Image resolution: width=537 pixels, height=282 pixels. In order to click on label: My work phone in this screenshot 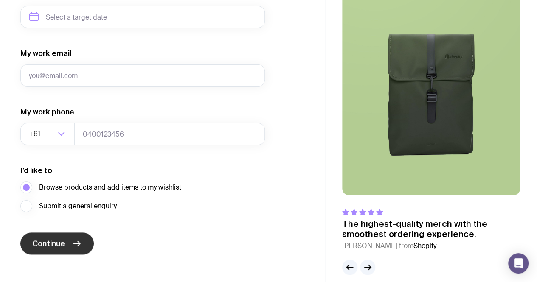, I will do `click(47, 112)`.